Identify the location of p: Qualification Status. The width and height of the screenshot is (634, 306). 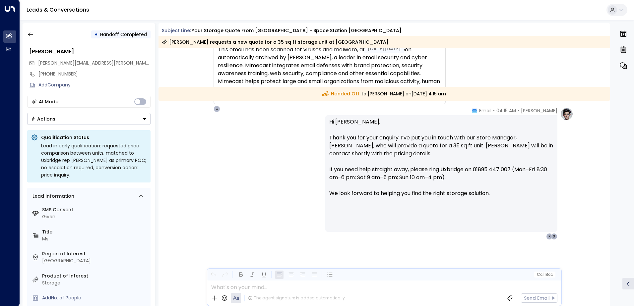
(94, 138).